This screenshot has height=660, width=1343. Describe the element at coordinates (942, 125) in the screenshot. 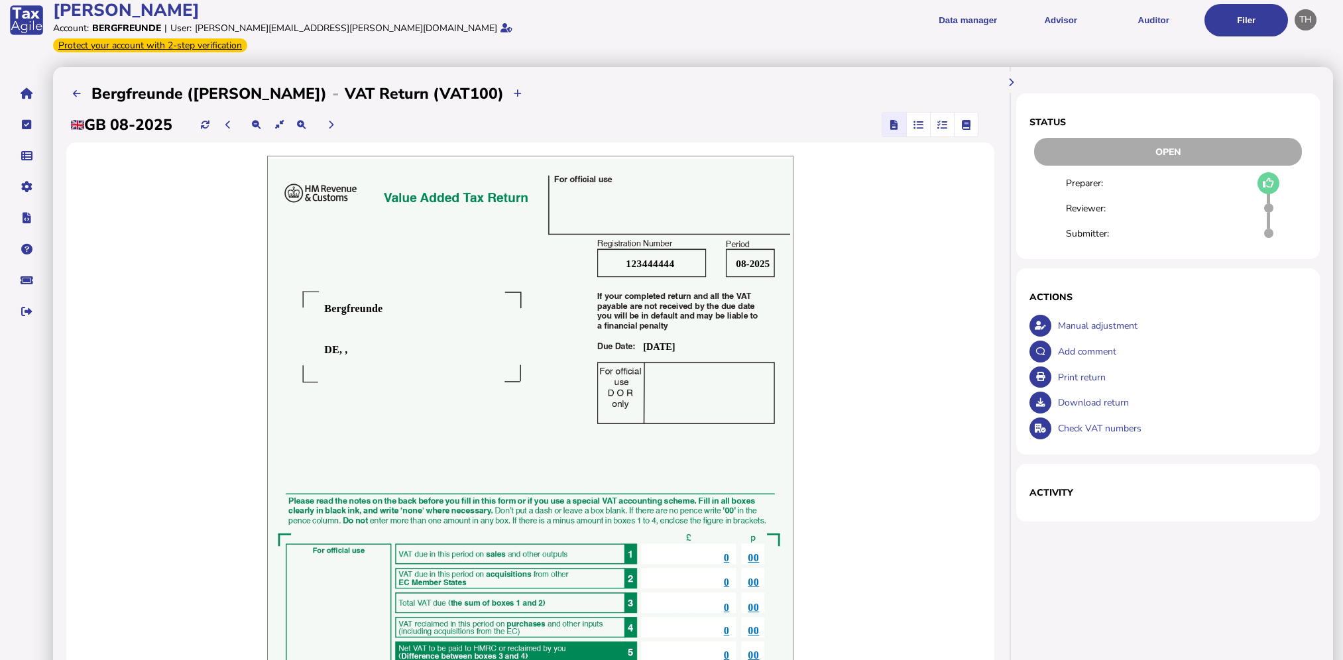

I see `mat-button-toggle: Reconcilliation view by tax code` at that location.